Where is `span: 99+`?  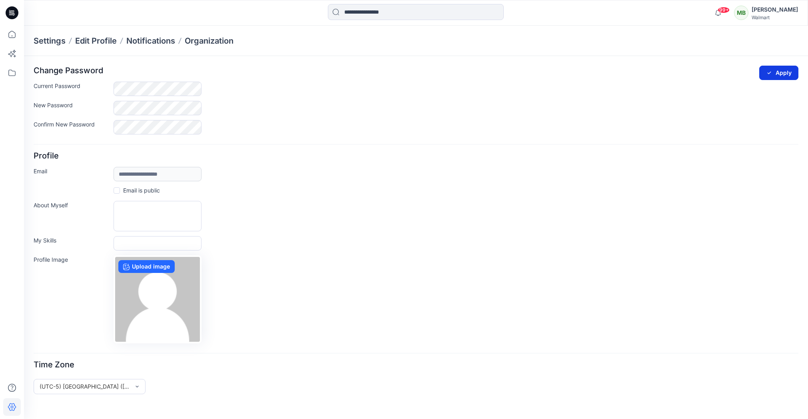 span: 99+ is located at coordinates (724, 10).